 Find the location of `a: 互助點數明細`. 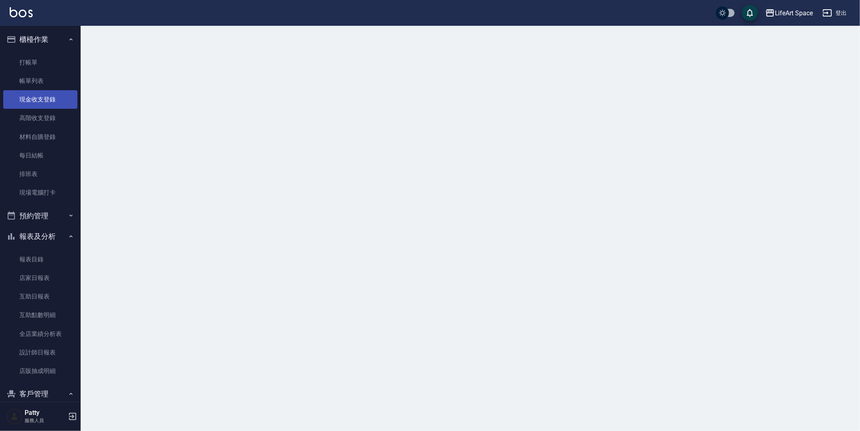

a: 互助點數明細 is located at coordinates (40, 315).